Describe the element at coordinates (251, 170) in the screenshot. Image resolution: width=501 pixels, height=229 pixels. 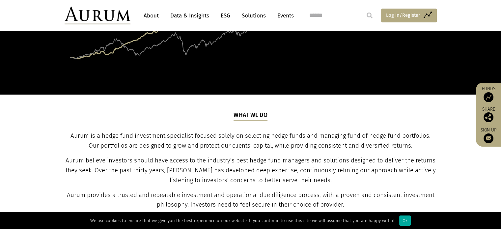
I see `span: Aurum believe investors should have access to the industry’s best hedge fund managers and solutio...` at that location.